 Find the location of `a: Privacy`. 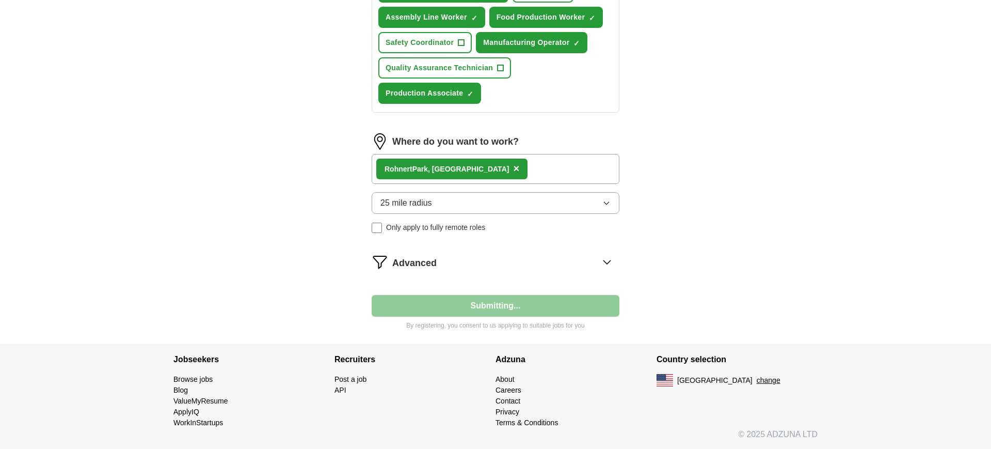

a: Privacy is located at coordinates (508, 412).